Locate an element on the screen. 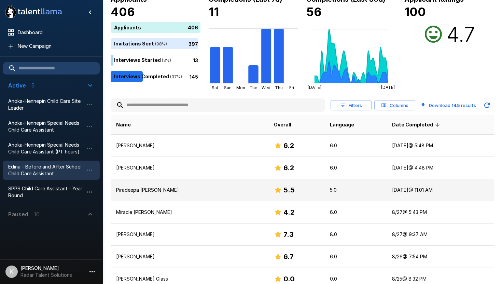 This screenshot has height=284, width=502. p: 397 is located at coordinates (193, 43).